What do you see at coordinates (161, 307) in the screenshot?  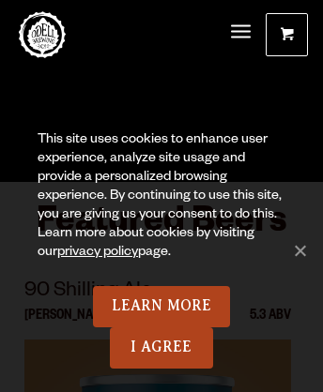 I see `a: Learn More` at bounding box center [161, 307].